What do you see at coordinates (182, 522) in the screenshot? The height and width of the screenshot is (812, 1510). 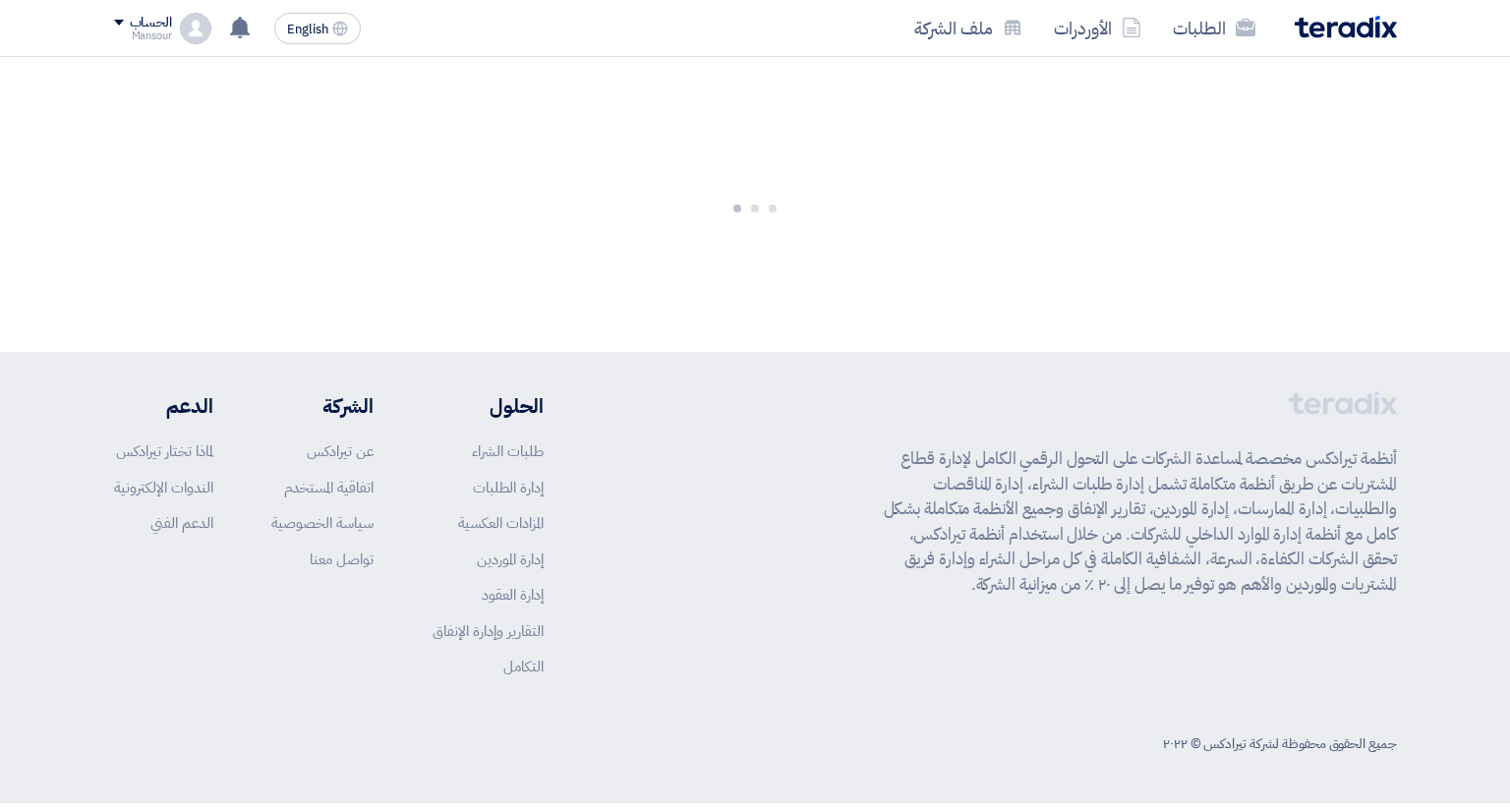 I see `a: الدعم الفني` at bounding box center [182, 522].